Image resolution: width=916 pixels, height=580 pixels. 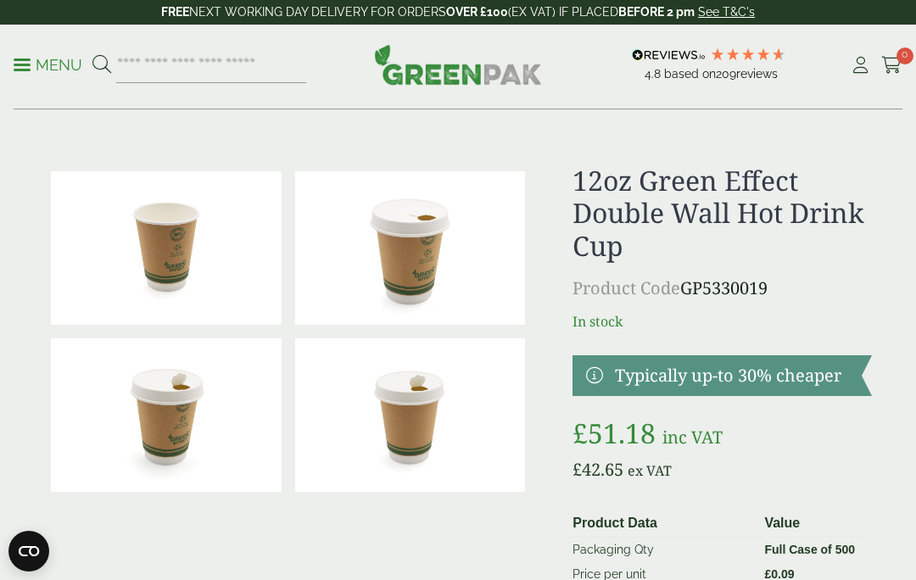 I want to click on img: 12oz Green Effect Double Wall Hot Drink Cup With Lid V2, so click(x=166, y=415).